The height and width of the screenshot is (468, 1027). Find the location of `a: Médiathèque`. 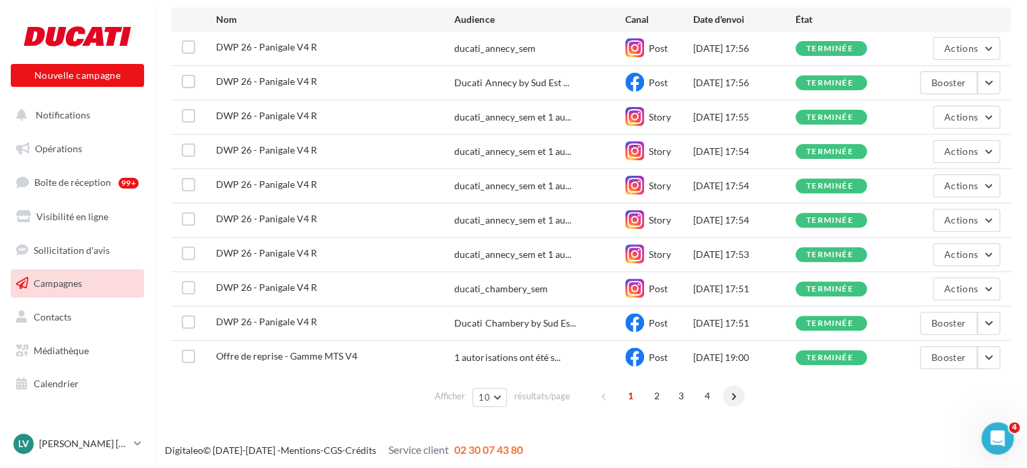

a: Médiathèque is located at coordinates (77, 351).